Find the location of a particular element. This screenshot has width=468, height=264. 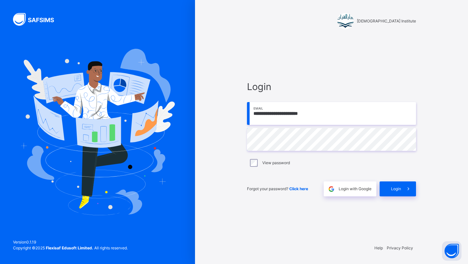

span: Login with Google is located at coordinates (355, 189).